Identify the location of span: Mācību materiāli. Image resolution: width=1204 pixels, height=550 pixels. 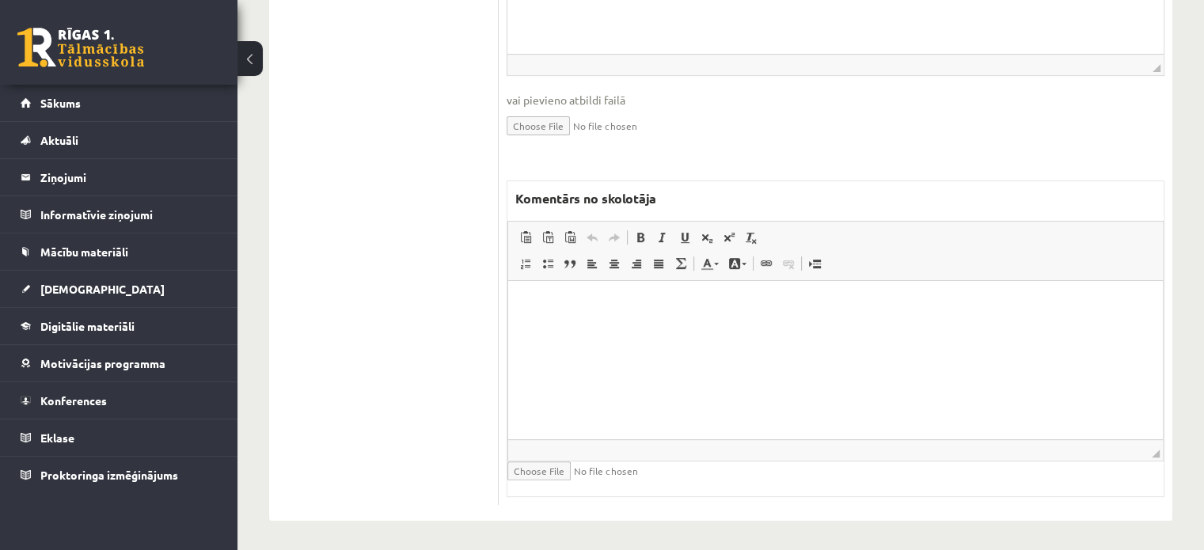
(84, 252).